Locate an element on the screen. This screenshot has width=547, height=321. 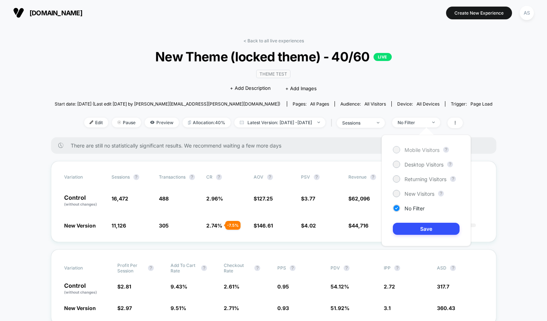
div: - 7.5 % is located at coordinates (233, 225).